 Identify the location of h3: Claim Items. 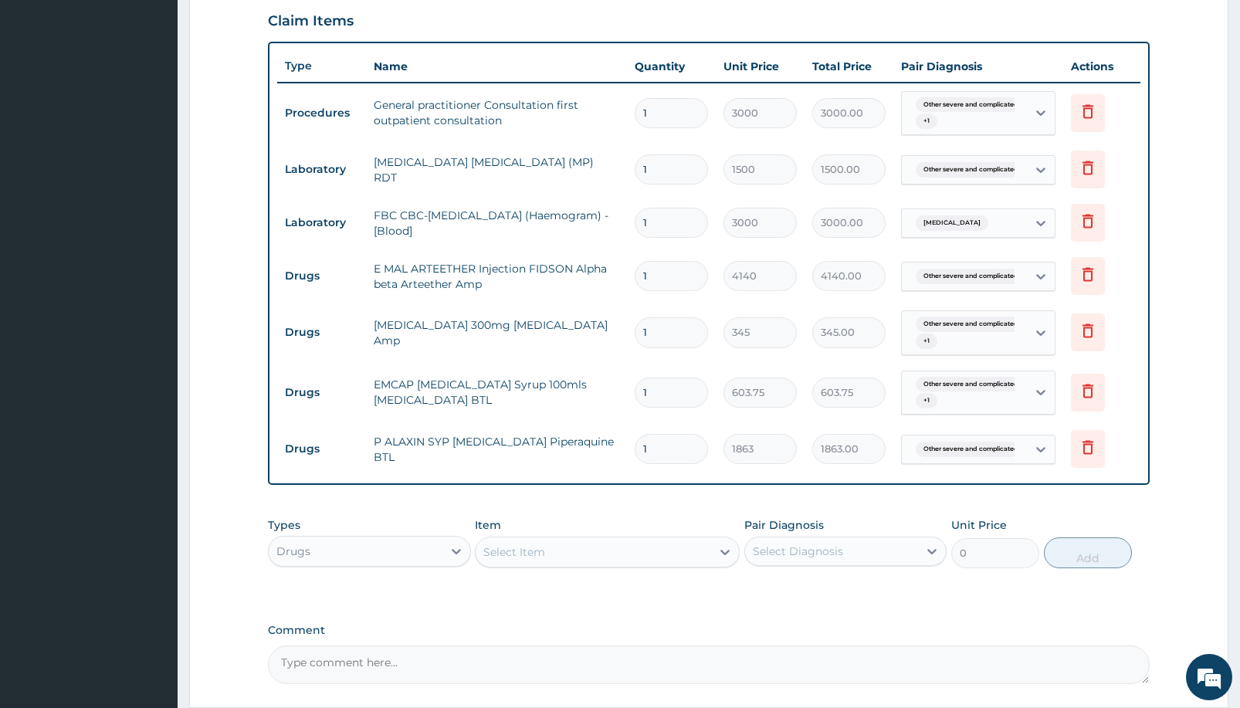
(310, 22).